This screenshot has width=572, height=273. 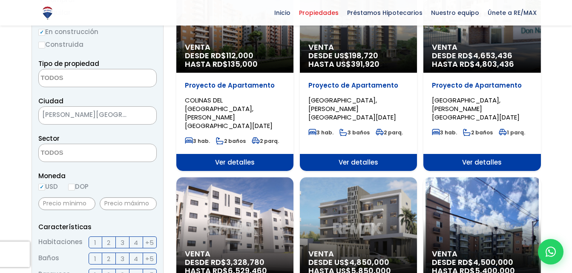 I want to click on span: DESDE US$, so click(x=358, y=60).